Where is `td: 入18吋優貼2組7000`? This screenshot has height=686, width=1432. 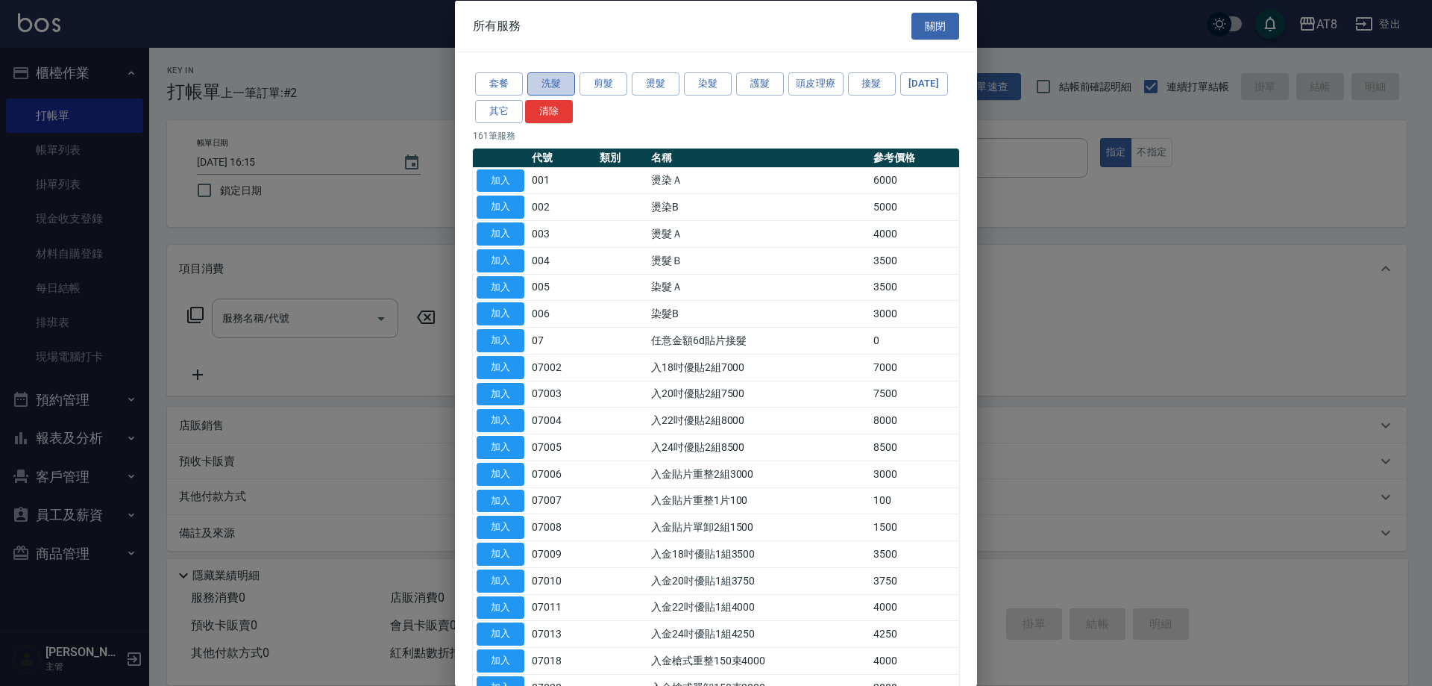
td: 入18吋優貼2組7000 is located at coordinates (759, 367).